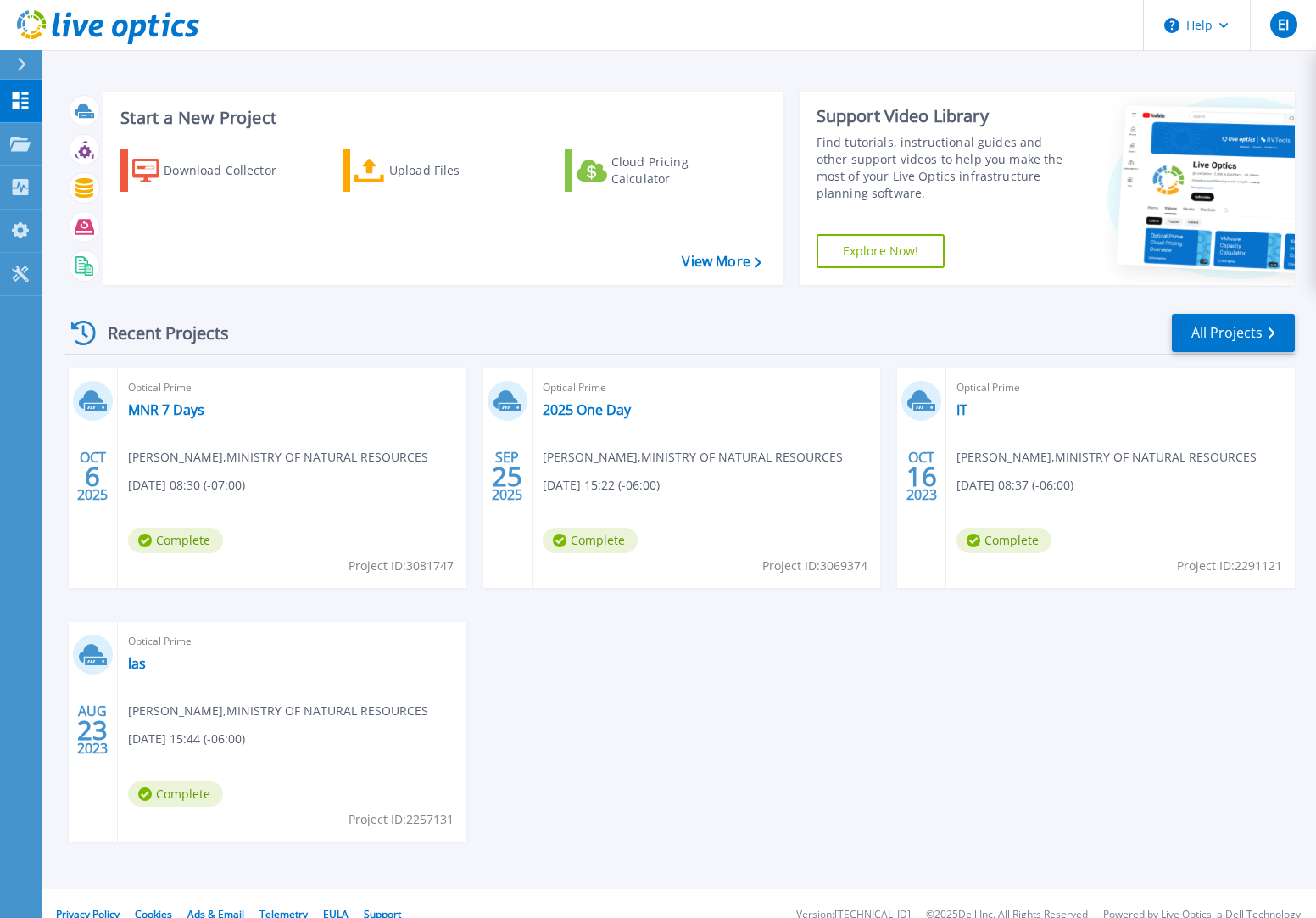 This screenshot has height=918, width=1316. What do you see at coordinates (921, 476) in the screenshot?
I see `div: OCT 2023` at bounding box center [921, 476].